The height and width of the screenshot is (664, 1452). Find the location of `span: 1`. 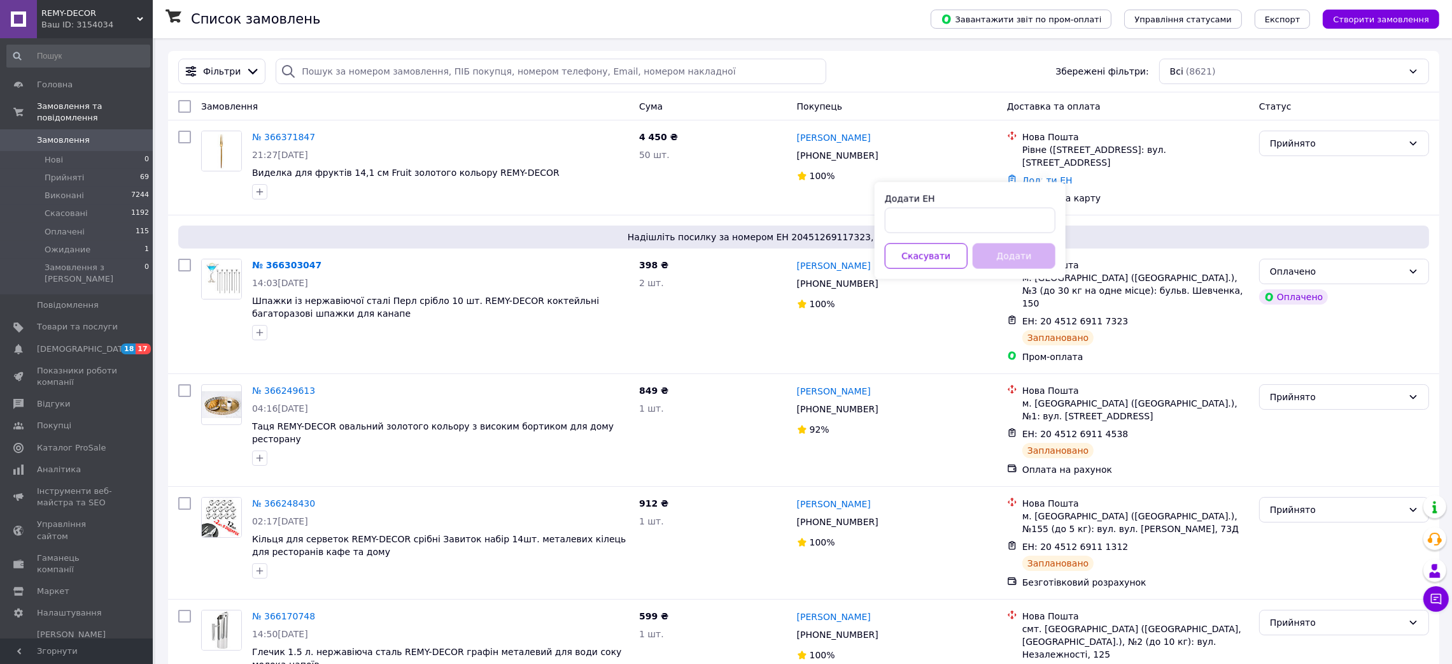

span: 1 is located at coordinates (146, 250).